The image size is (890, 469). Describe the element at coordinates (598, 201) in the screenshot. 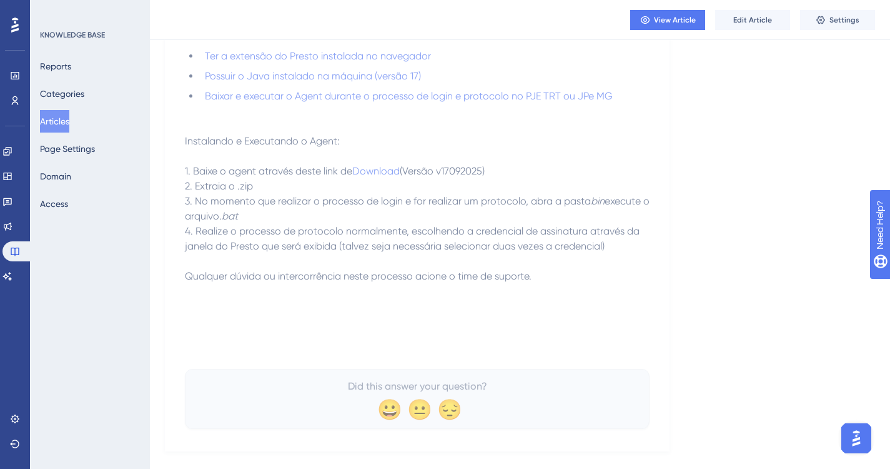

I see `em: bin` at that location.